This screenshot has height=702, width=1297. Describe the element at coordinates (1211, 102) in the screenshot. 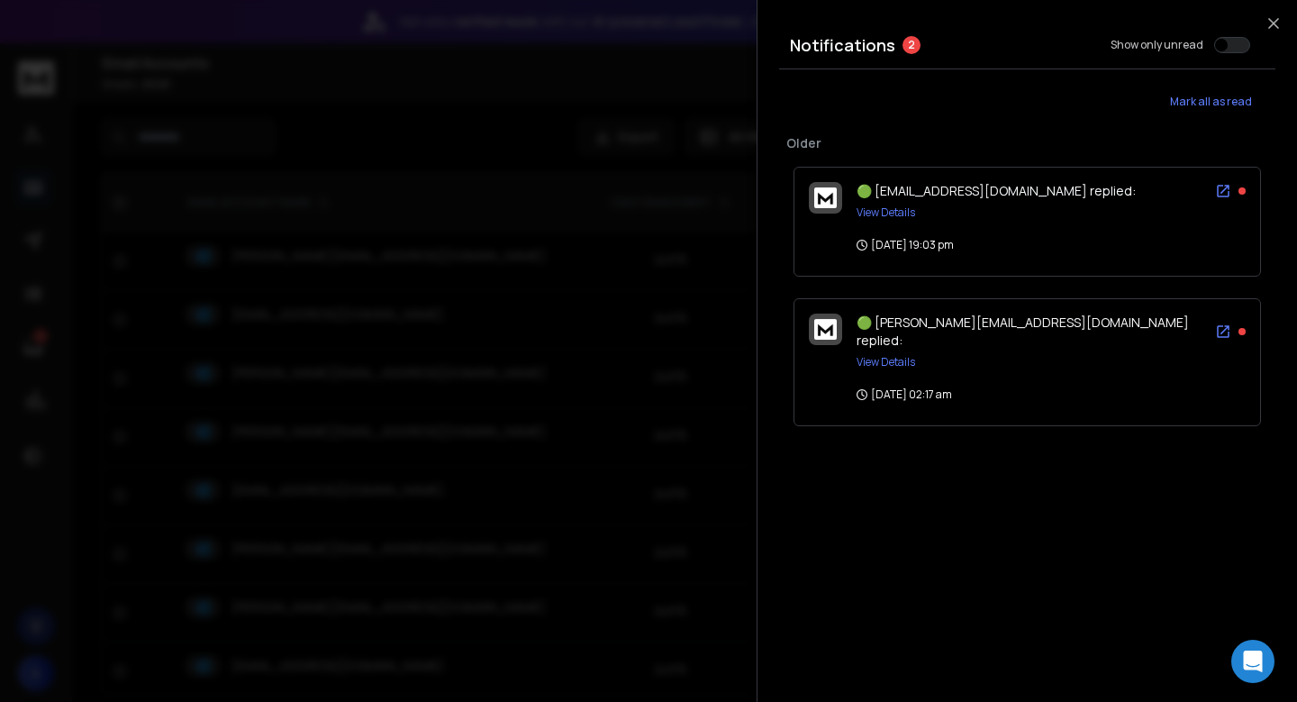

I see `button: Mark all as read` at that location.